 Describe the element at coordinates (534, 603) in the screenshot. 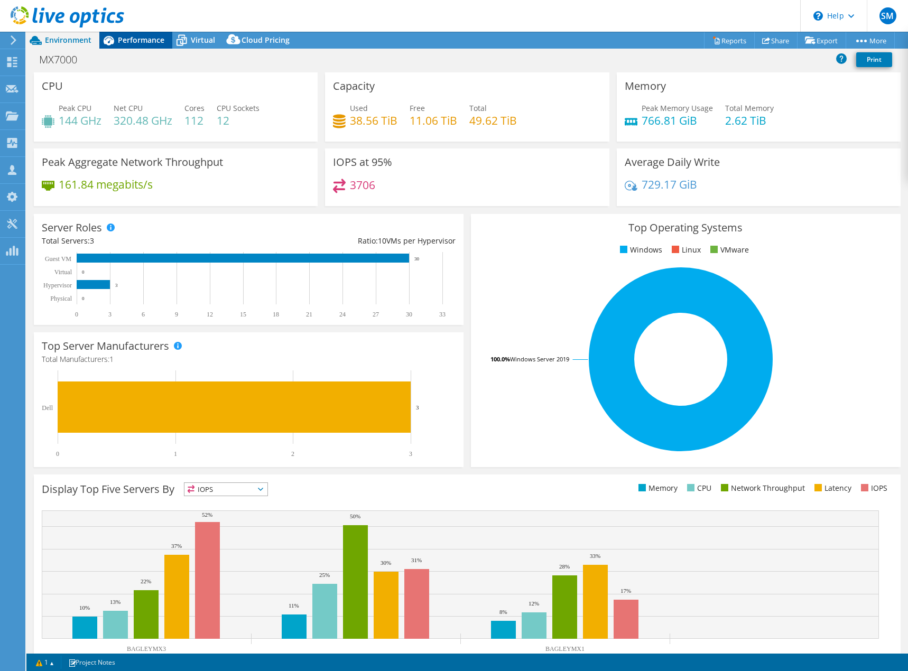

I see `text: 12%` at that location.